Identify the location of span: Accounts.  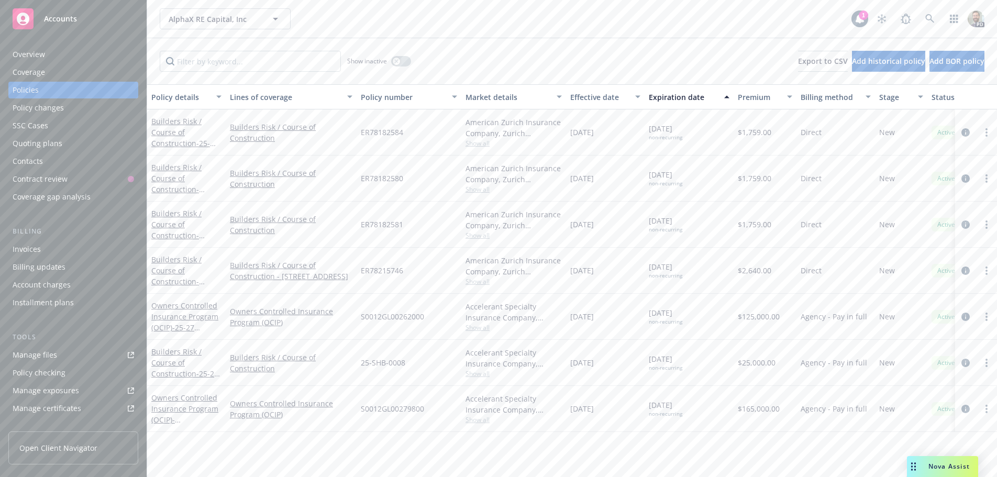
(60, 19).